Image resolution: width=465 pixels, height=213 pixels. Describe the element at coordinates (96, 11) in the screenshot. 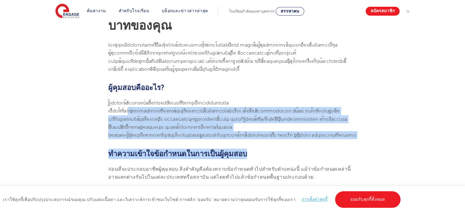

I see `a: ค้นหางาน` at that location.